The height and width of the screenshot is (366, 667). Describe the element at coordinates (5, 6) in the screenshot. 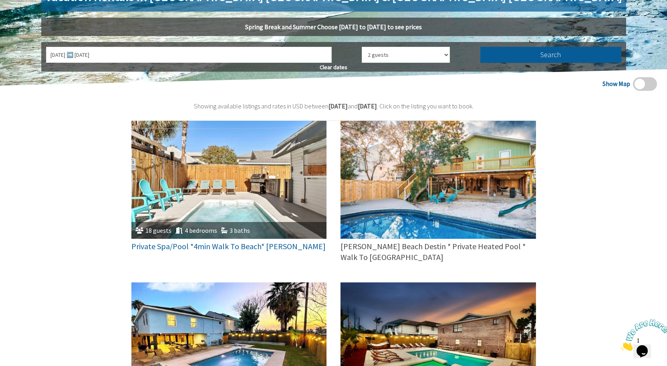

I see `span: 1` at that location.